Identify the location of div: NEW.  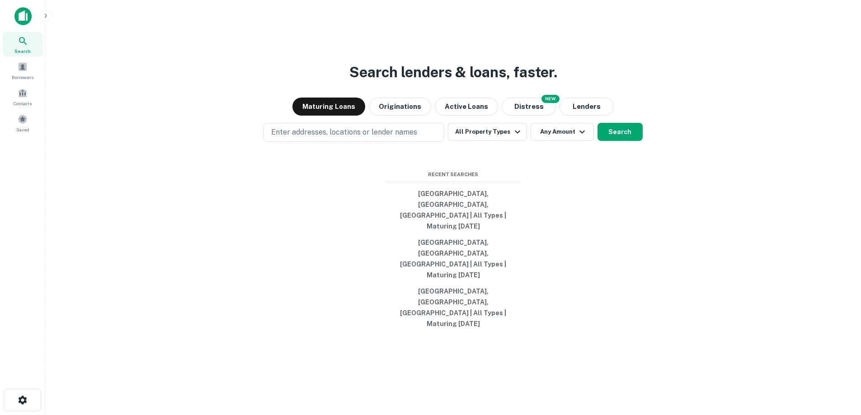
(551, 99).